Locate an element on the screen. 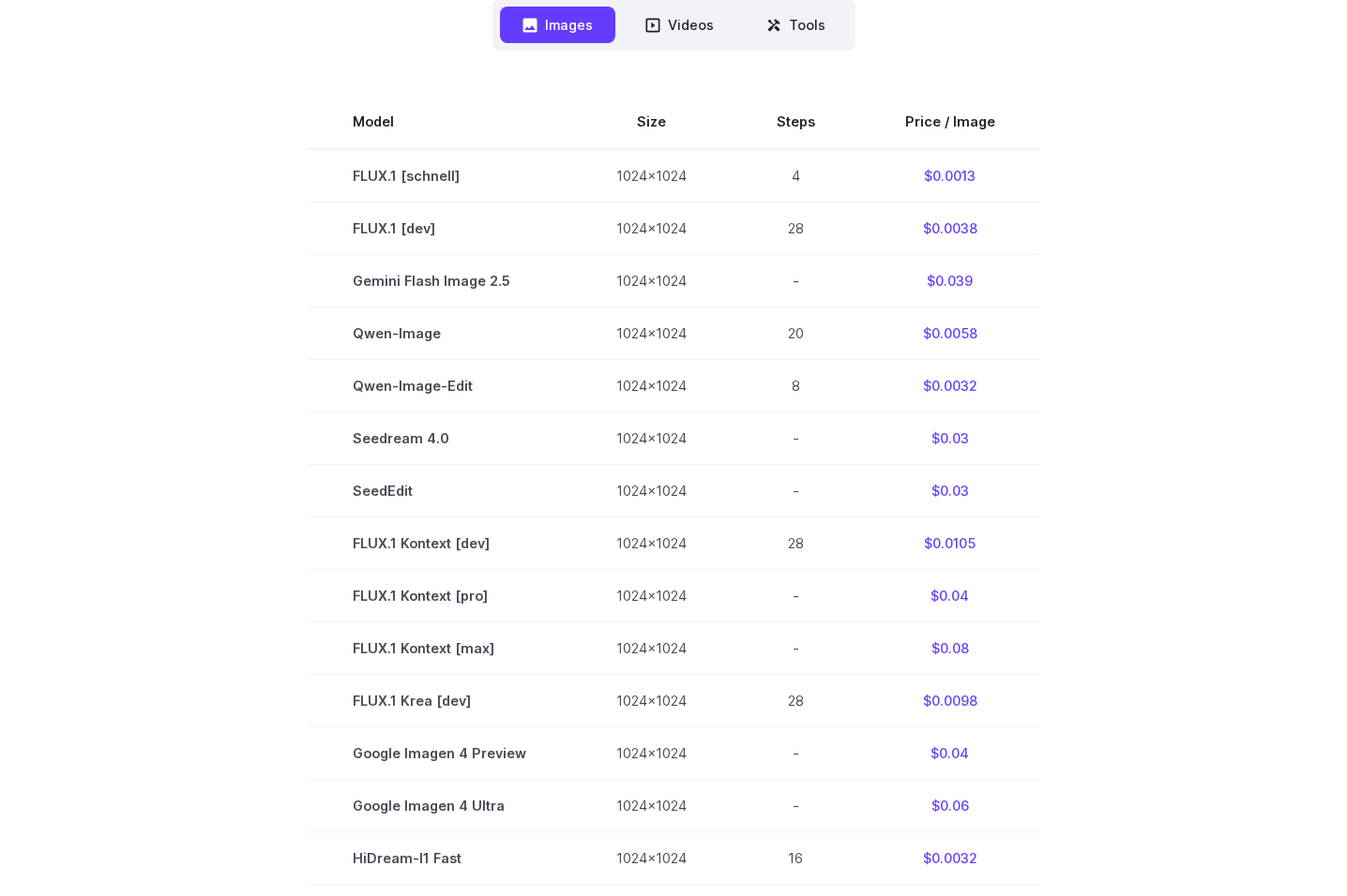  td: Qwen-Image-Edit is located at coordinates (439, 385).